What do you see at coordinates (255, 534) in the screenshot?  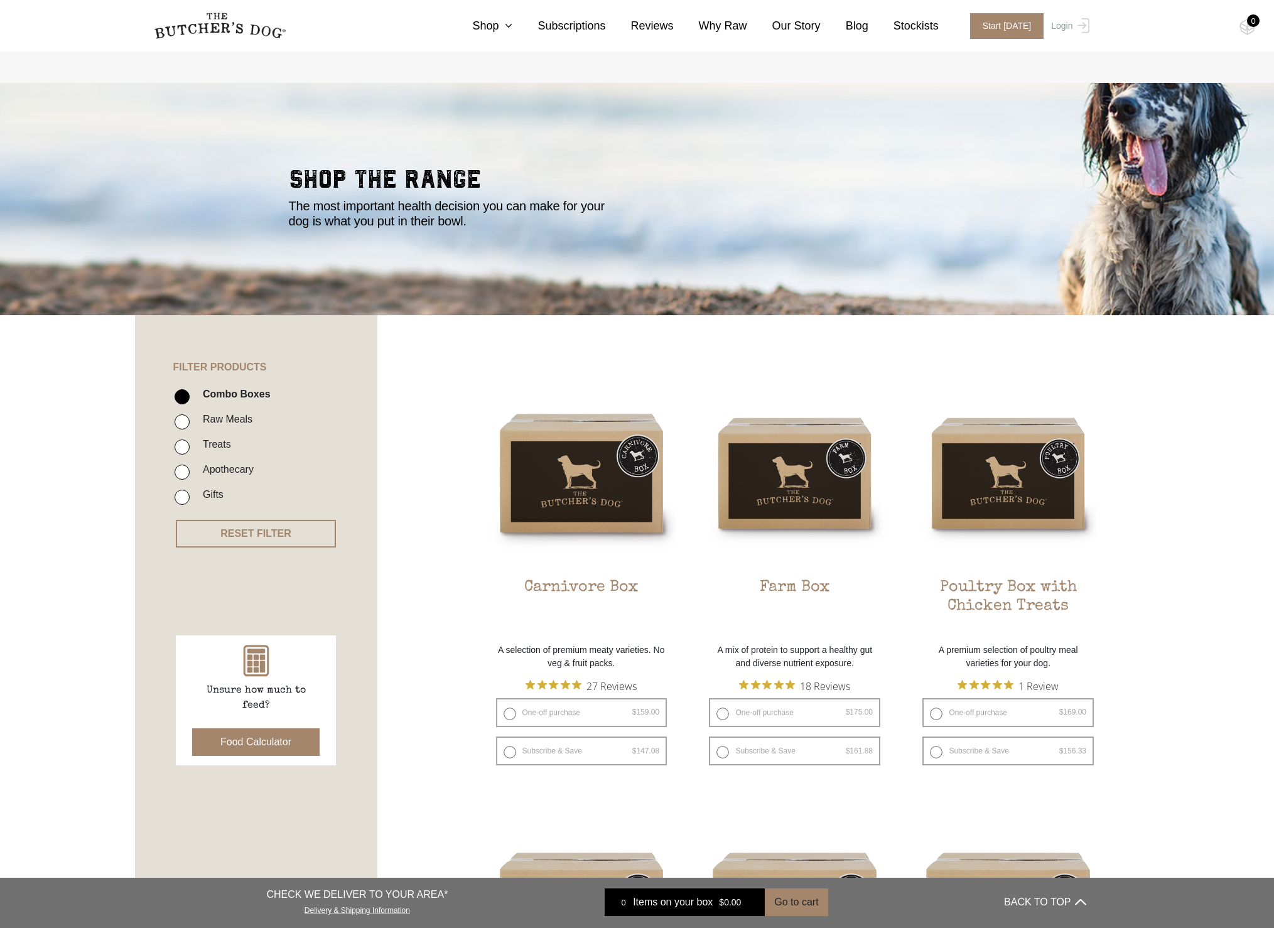 I see `button: RESET FILTER` at bounding box center [255, 534].